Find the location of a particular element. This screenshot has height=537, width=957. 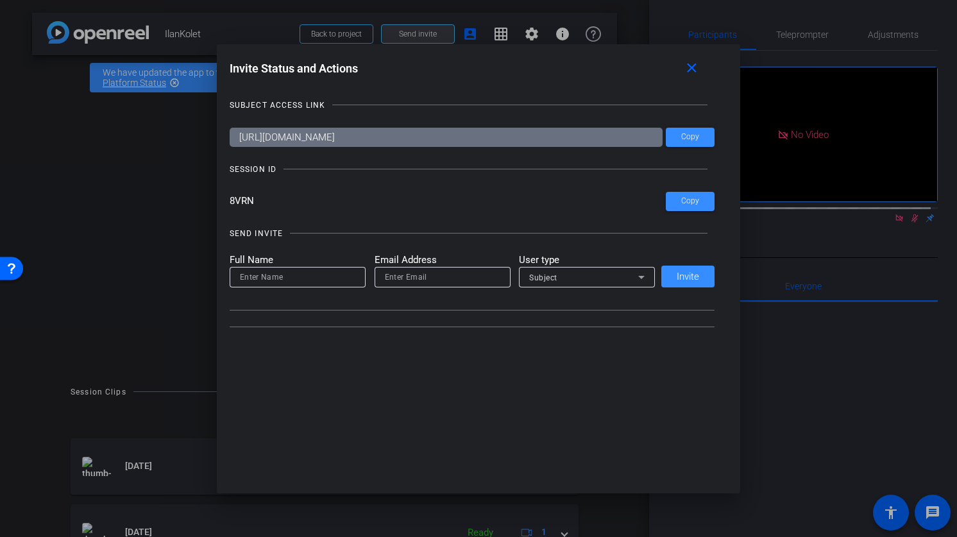

openreel-title-line: SUBJECT ACCESS LINK is located at coordinates (472, 105).